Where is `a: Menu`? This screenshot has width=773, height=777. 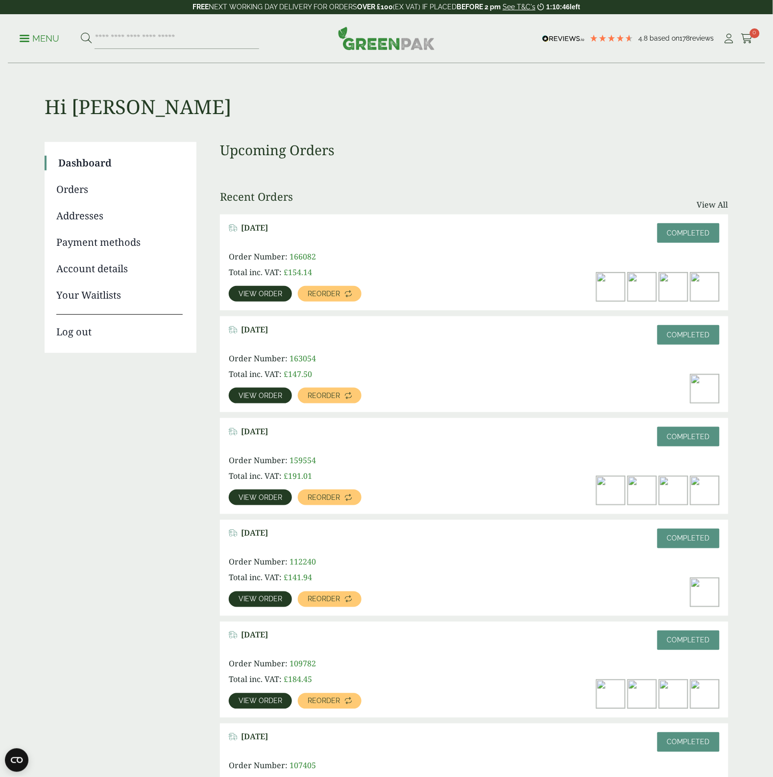
a: Menu is located at coordinates (39, 38).